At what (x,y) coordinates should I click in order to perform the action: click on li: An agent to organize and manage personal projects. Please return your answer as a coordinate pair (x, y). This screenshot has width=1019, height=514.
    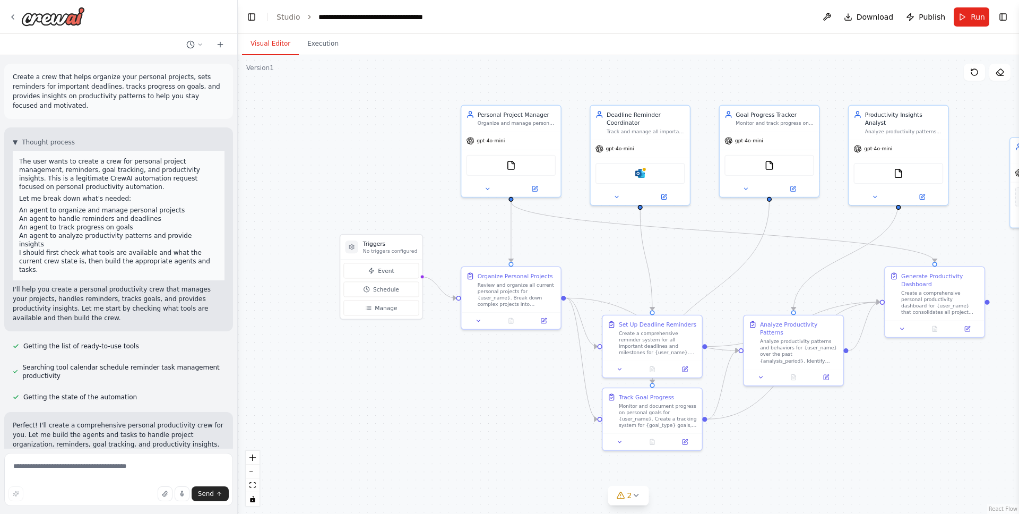
    Looking at the image, I should click on (118, 210).